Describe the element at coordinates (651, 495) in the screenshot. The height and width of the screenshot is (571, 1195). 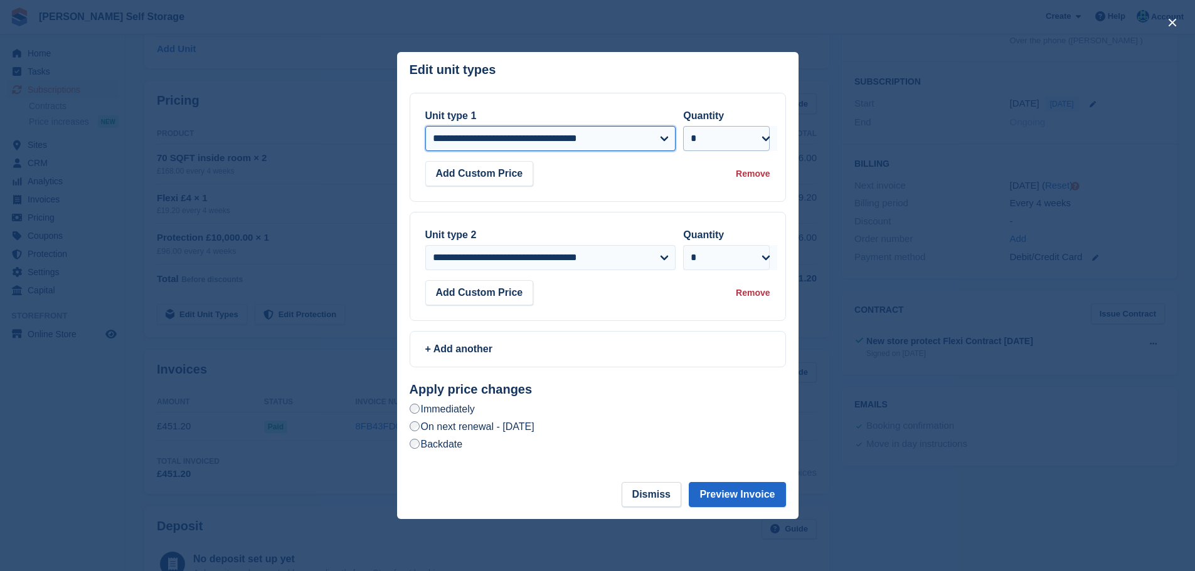
I see `button: Dismiss` at that location.